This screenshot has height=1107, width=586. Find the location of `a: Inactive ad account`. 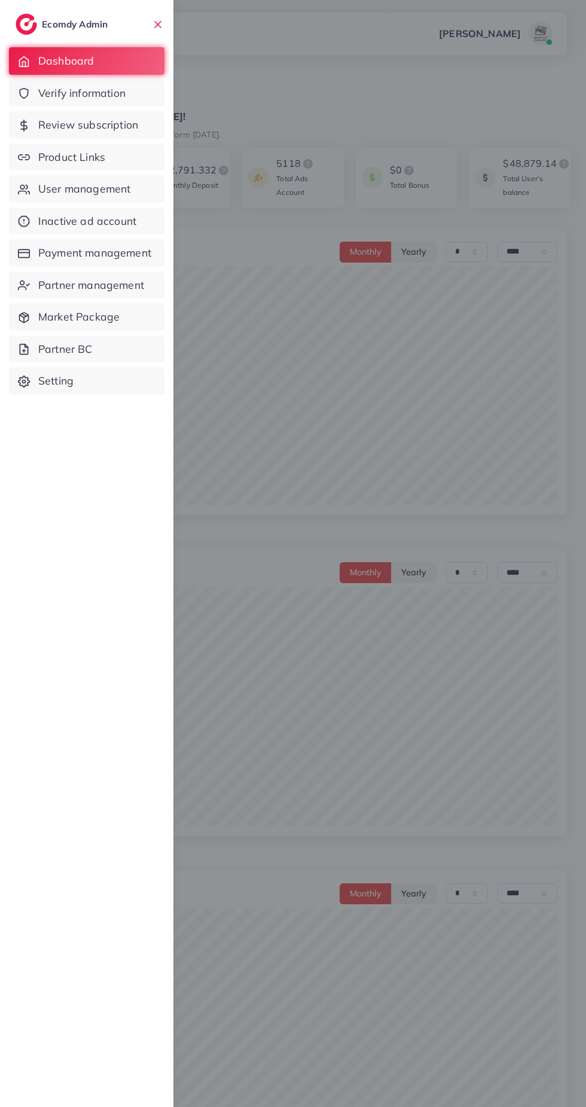

a: Inactive ad account is located at coordinates (87, 221).